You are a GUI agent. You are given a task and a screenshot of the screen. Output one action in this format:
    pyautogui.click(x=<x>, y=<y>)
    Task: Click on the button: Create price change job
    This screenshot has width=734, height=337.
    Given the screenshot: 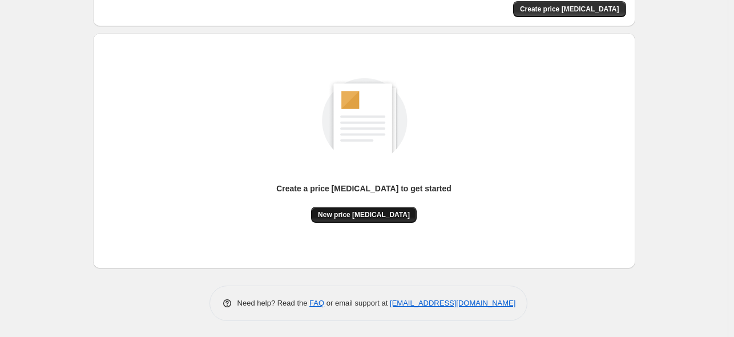 What is the action you would take?
    pyautogui.click(x=569, y=9)
    